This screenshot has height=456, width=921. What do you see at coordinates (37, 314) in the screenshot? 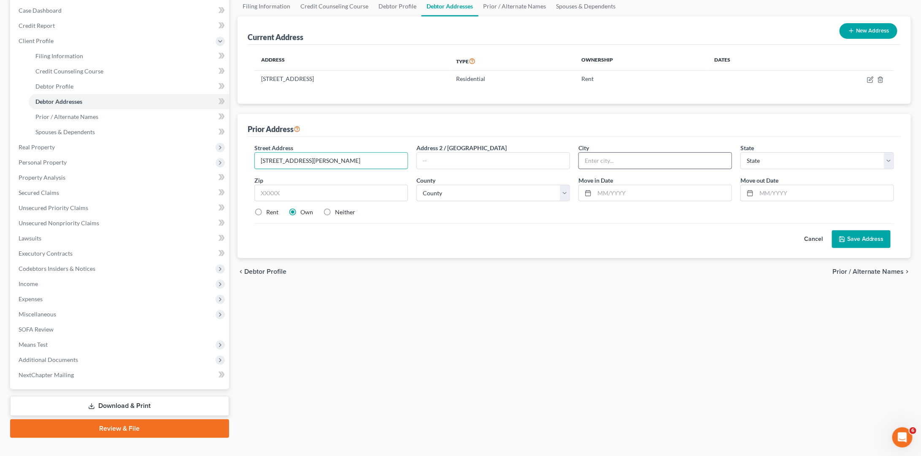
I see `span: Miscellaneous` at bounding box center [37, 314].